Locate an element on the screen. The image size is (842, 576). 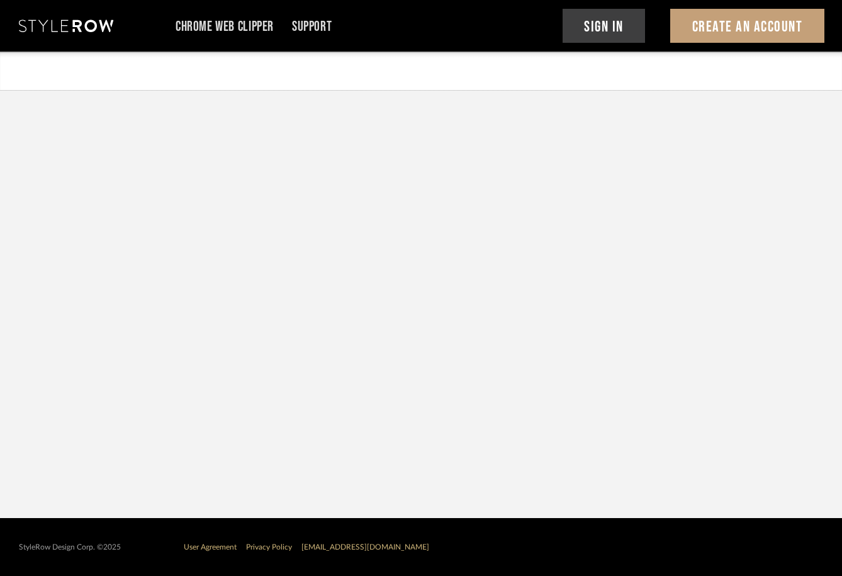
button: Create An Account is located at coordinates (747, 26).